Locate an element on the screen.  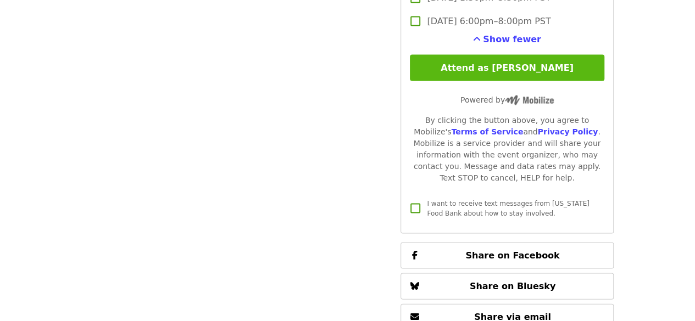
span: Share on Facebook is located at coordinates (512, 255).